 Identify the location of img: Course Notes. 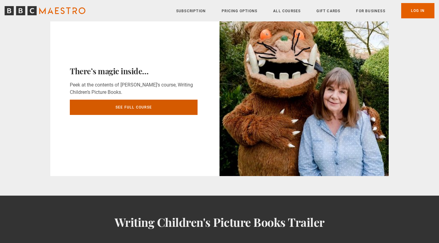
(304, 91).